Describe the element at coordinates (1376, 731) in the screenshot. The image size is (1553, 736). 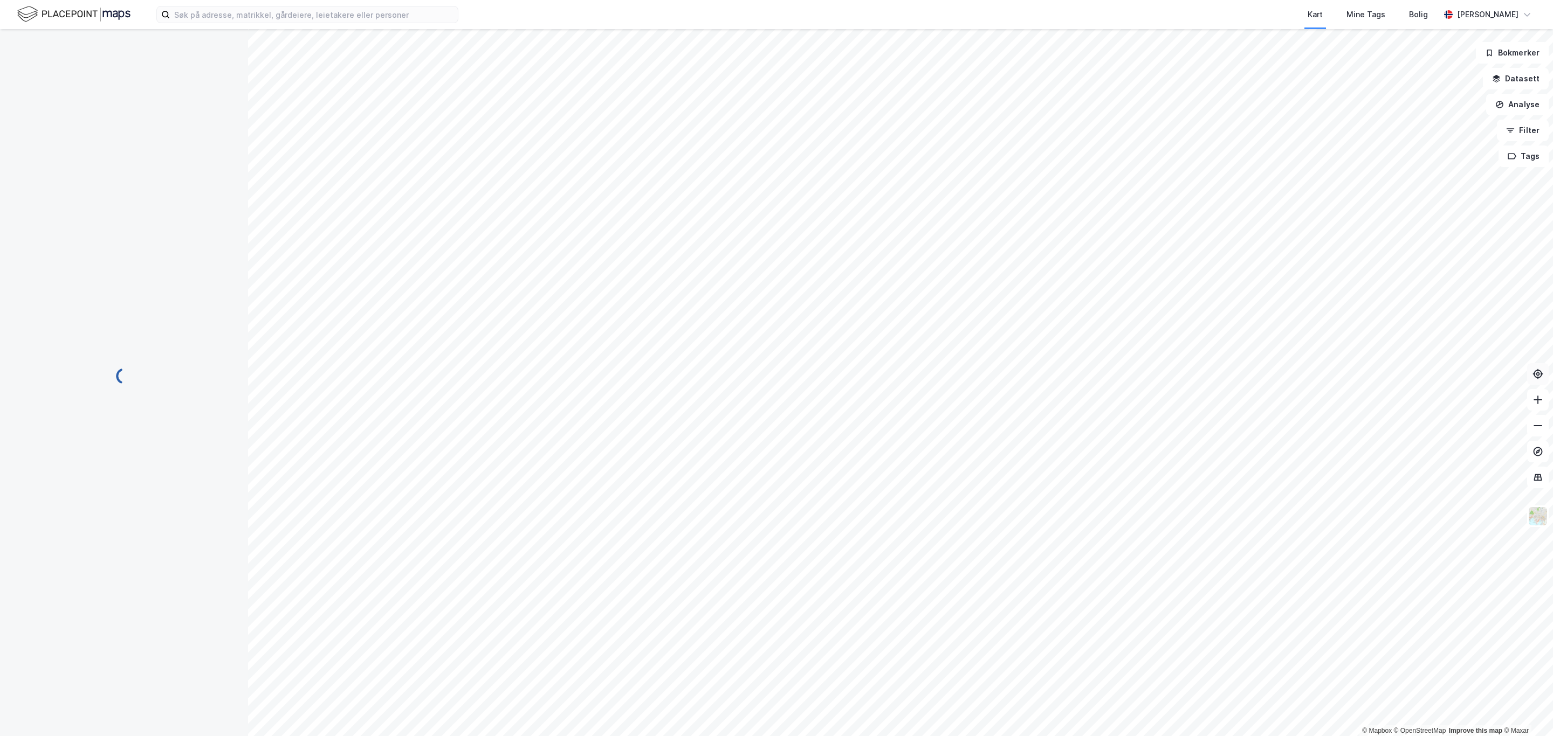
I see `a: Mapbox` at that location.